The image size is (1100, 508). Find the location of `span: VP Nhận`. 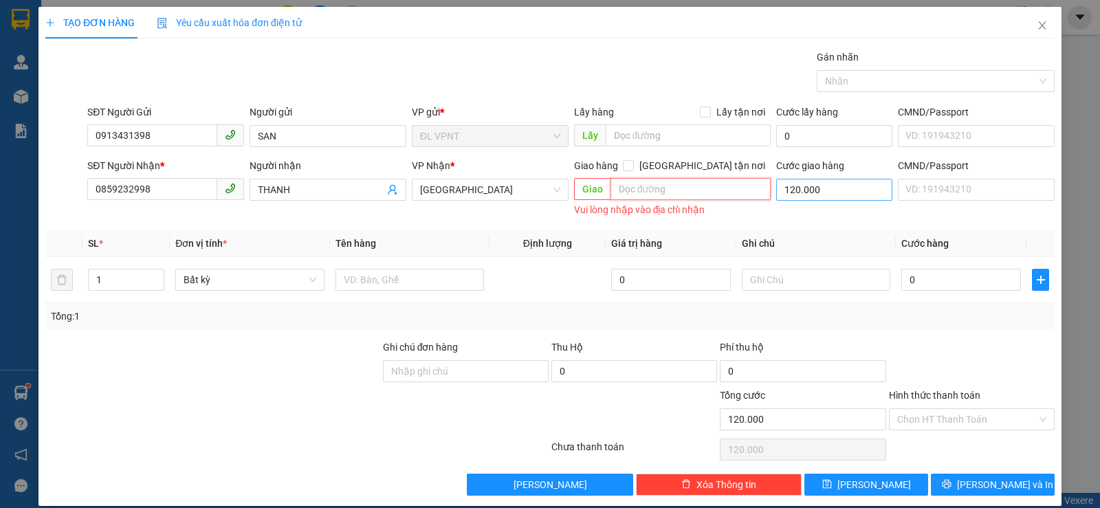

span: VP Nhận is located at coordinates (431, 166).